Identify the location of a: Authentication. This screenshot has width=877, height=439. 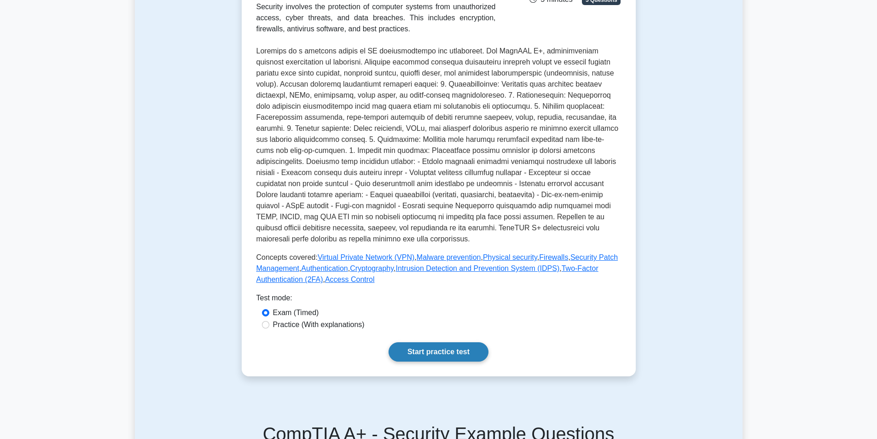
(324, 268).